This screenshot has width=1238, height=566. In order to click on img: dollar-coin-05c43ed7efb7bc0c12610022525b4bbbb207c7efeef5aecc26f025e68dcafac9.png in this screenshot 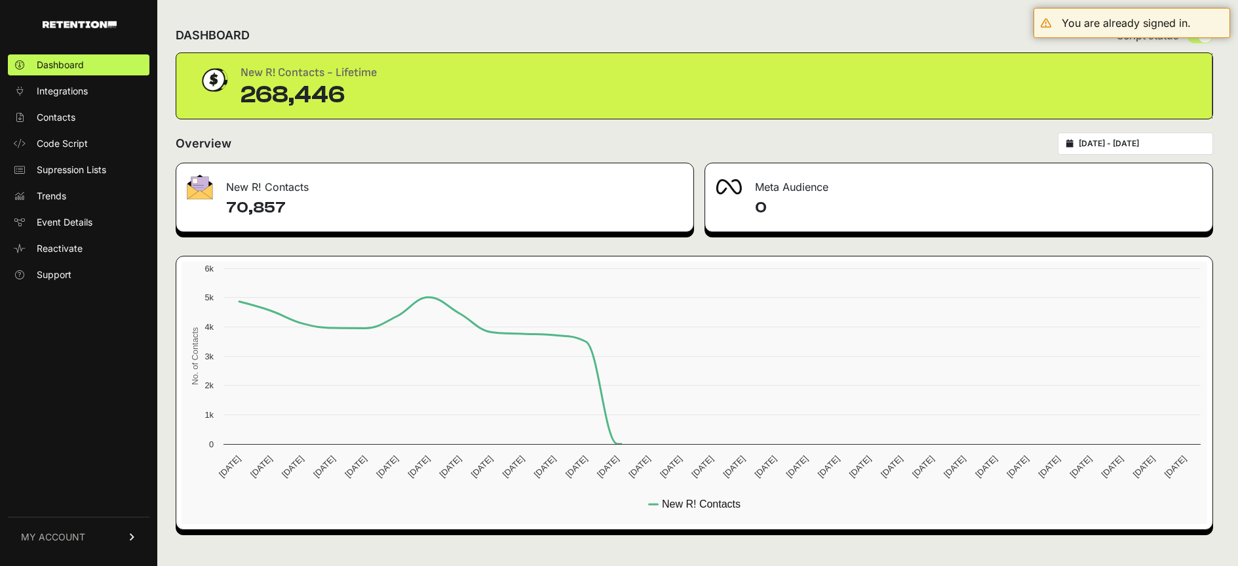, I will do `click(214, 80)`.